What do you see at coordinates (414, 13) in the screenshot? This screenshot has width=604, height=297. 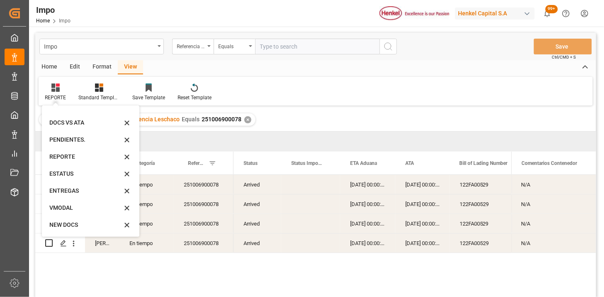 I see `img: Henkel%20logo.jpg_1689854090.jpg` at bounding box center [414, 13].